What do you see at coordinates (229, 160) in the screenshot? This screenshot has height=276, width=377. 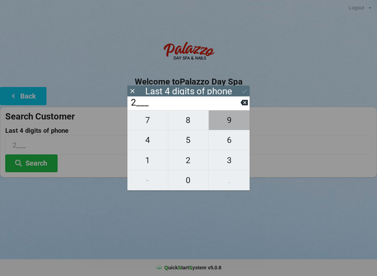 I see `button: 3` at bounding box center [229, 160].